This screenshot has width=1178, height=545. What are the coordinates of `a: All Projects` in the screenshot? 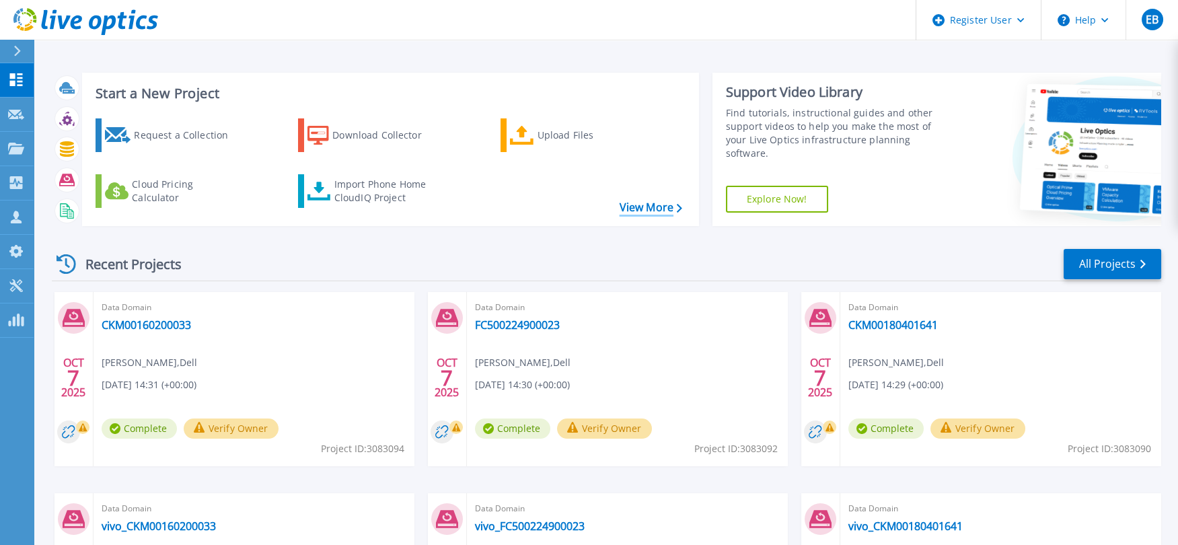 It's located at (1112, 264).